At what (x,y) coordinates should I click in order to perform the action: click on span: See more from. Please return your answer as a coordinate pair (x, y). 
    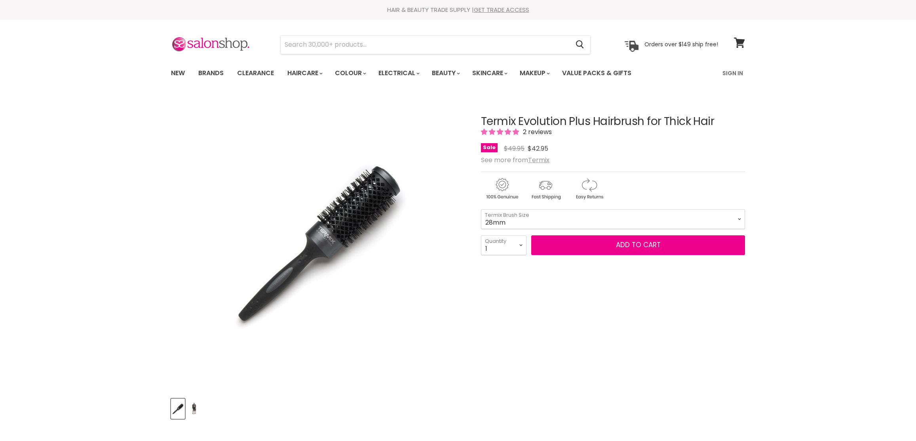
    Looking at the image, I should click on (515, 160).